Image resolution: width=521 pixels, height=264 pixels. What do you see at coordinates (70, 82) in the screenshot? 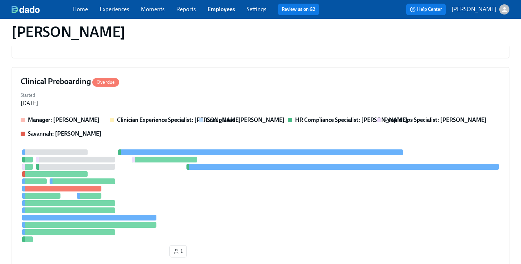
I see `h4: Clinical Preboarding` at bounding box center [70, 82].